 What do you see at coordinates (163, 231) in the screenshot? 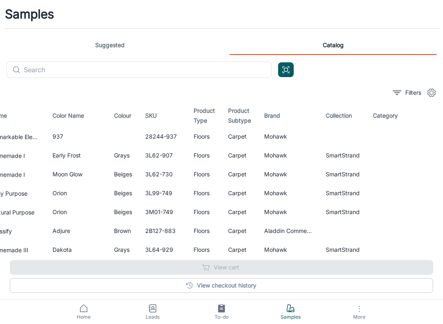
I see `td: 2B127-883` at bounding box center [163, 231].